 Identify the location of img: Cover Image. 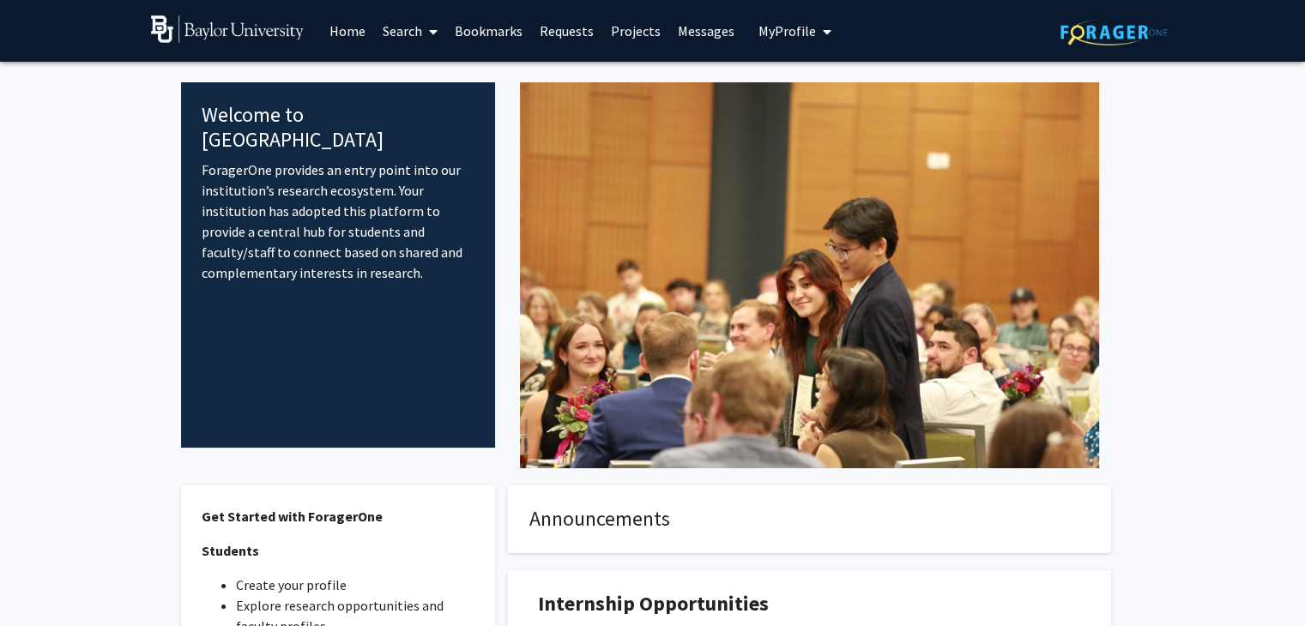
(809, 275).